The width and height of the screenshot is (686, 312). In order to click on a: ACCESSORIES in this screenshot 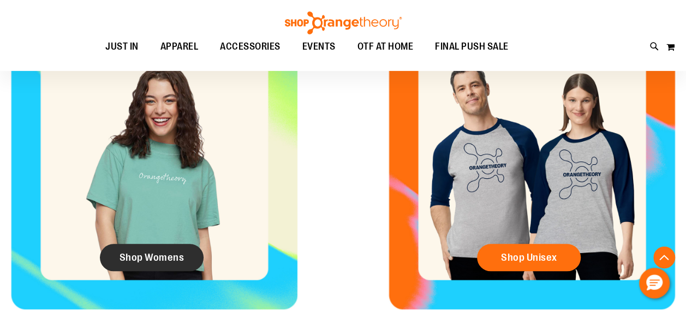, I will do `click(250, 47)`.